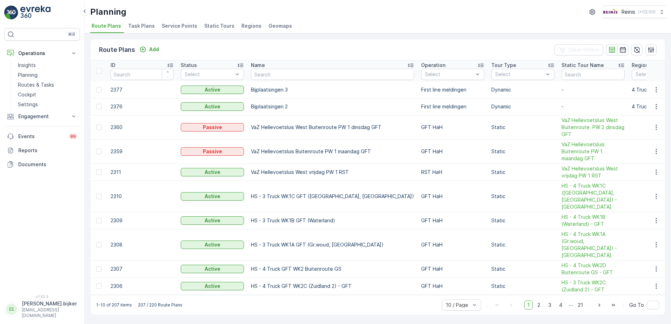 The width and height of the screenshot is (671, 324). What do you see at coordinates (593, 269) in the screenshot?
I see `span: HS - 4 Truck WK2D Buitenroute GS - GFT` at bounding box center [593, 269].